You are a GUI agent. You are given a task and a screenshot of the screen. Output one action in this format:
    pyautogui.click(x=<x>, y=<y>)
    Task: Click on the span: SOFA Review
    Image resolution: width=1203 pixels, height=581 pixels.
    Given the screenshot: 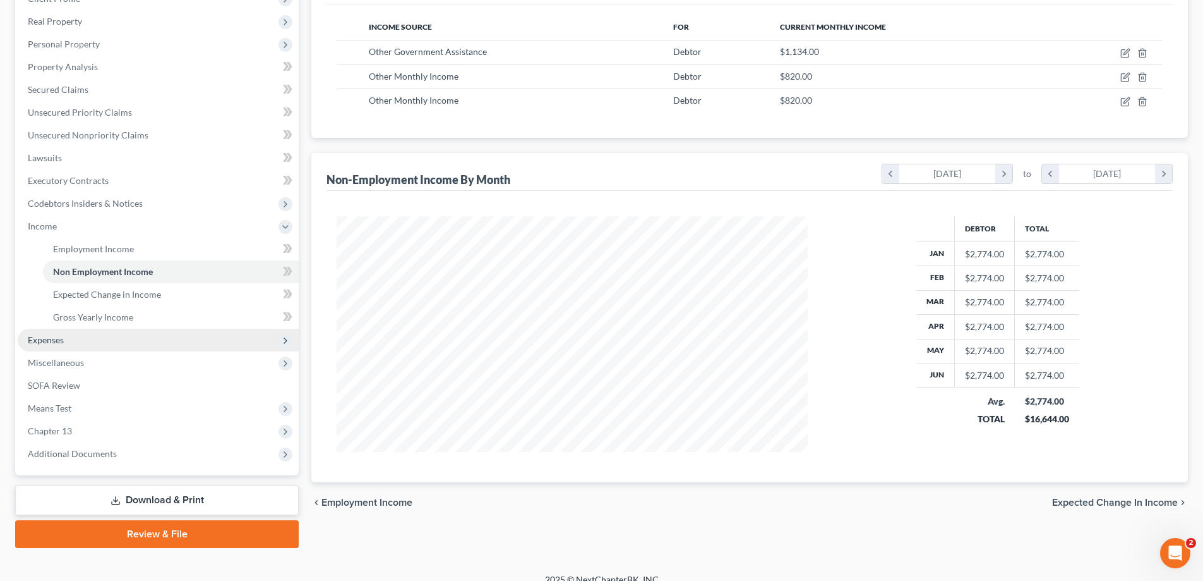 What is the action you would take?
    pyautogui.click(x=54, y=385)
    